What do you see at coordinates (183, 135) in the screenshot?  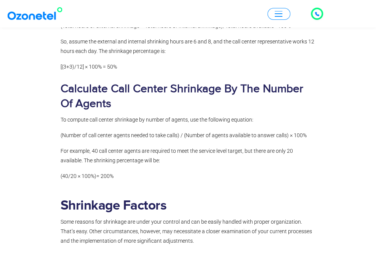 I see `span: (Number of call center agents needed to take calls) / (Number of agents available to answer calls...` at bounding box center [183, 135].